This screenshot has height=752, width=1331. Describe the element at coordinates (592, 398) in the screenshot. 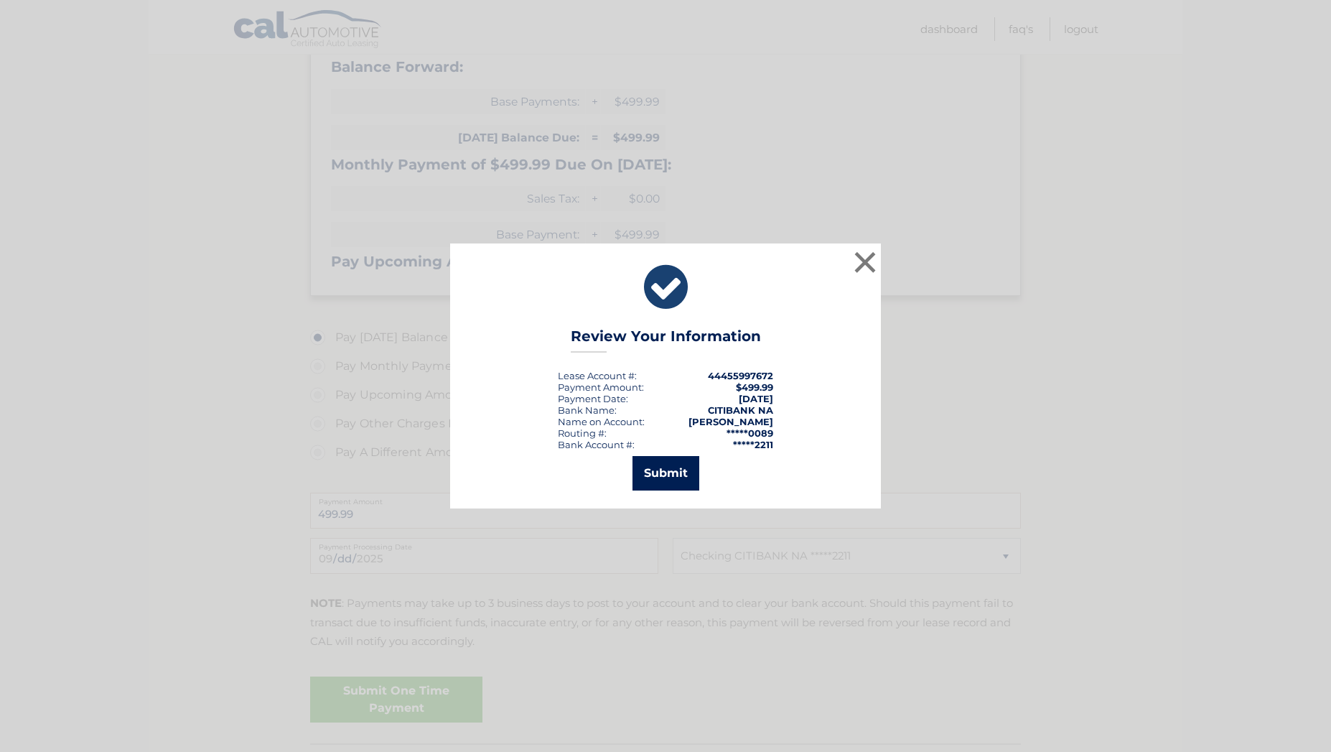

I see `span: Payment Date` at that location.